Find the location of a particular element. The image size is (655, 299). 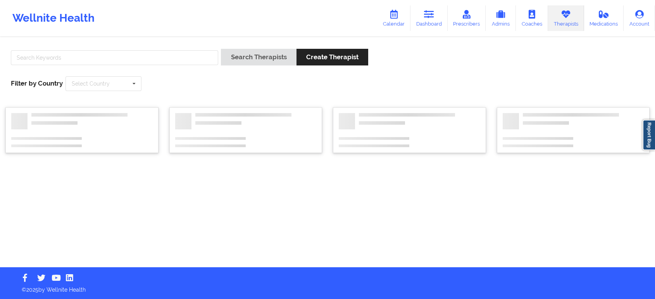

a: Prescribers is located at coordinates (466, 18).